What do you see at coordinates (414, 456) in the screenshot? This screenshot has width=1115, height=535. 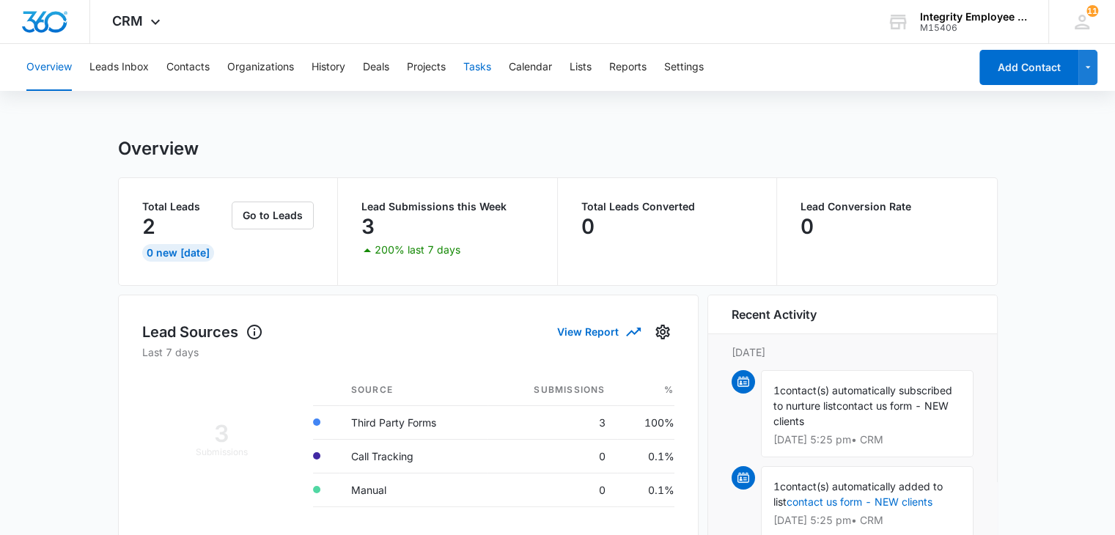 I see `td: Call Tracking` at bounding box center [414, 456].